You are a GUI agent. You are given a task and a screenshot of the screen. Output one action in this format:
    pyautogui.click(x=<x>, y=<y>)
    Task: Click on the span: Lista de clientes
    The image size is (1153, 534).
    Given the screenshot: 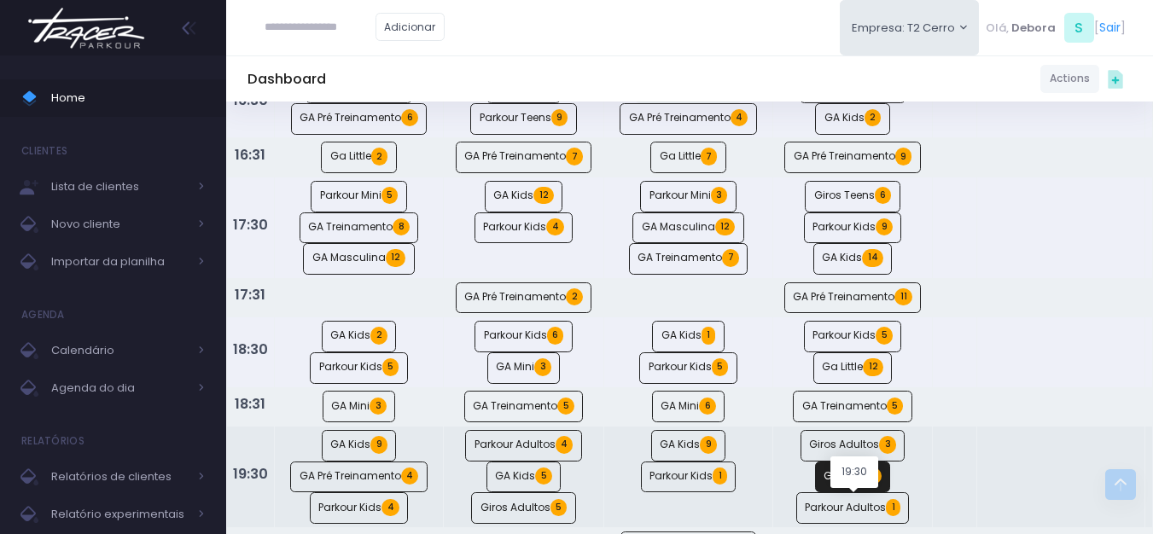 What is the action you would take?
    pyautogui.click(x=120, y=187)
    